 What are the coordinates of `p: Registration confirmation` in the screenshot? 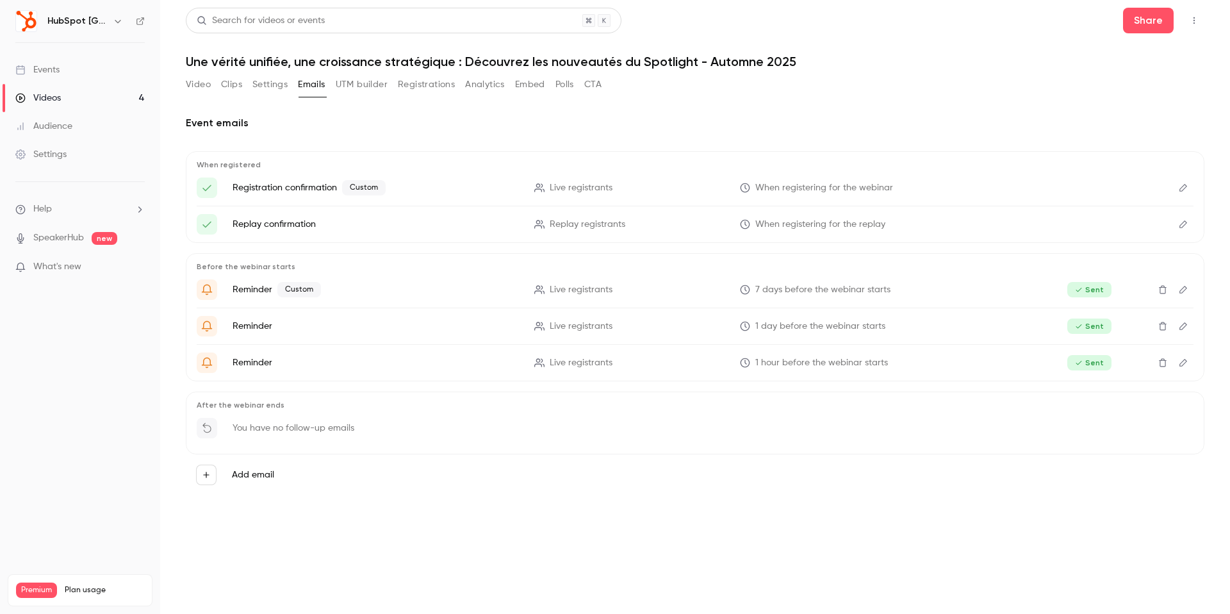 It's located at (375, 188).